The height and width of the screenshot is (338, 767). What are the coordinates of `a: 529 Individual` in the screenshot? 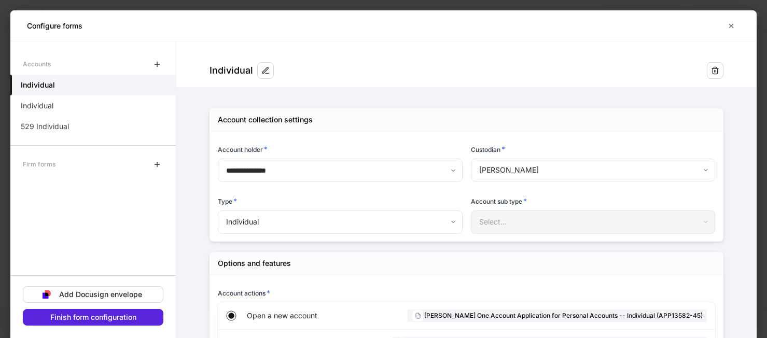 It's located at (93, 127).